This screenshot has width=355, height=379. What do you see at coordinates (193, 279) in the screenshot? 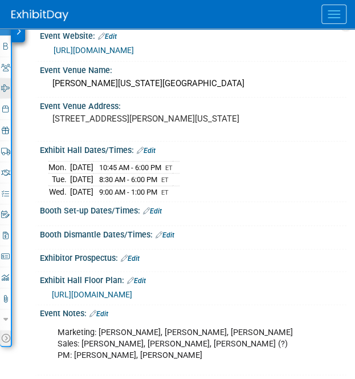
I see `div: Exhibit Hall Floor Plan:` at bounding box center [193, 279].